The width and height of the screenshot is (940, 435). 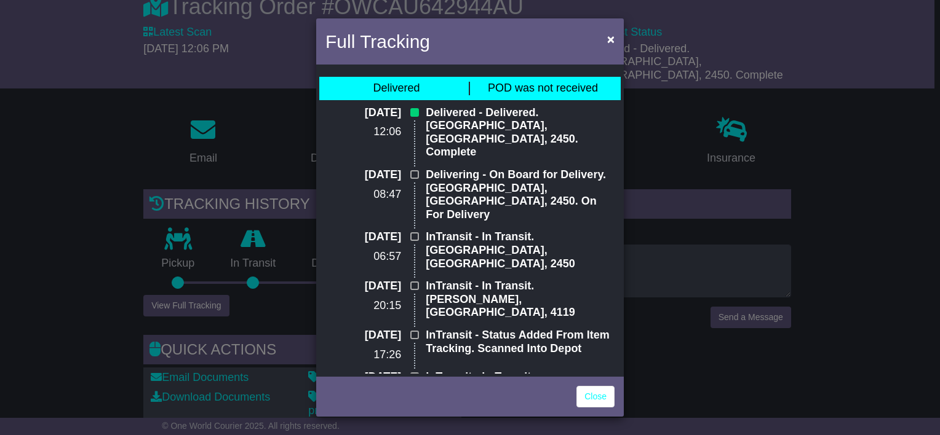 What do you see at coordinates (396, 89) in the screenshot?
I see `div: Delivered` at bounding box center [396, 89].